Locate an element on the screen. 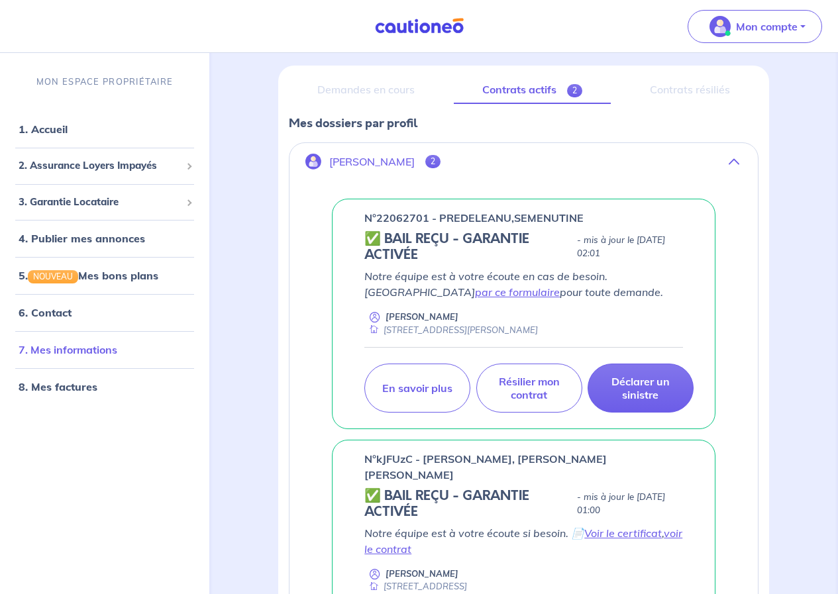 This screenshot has height=594, width=838. div: 5.NOUVEAUMes bons plans is located at coordinates (105, 276).